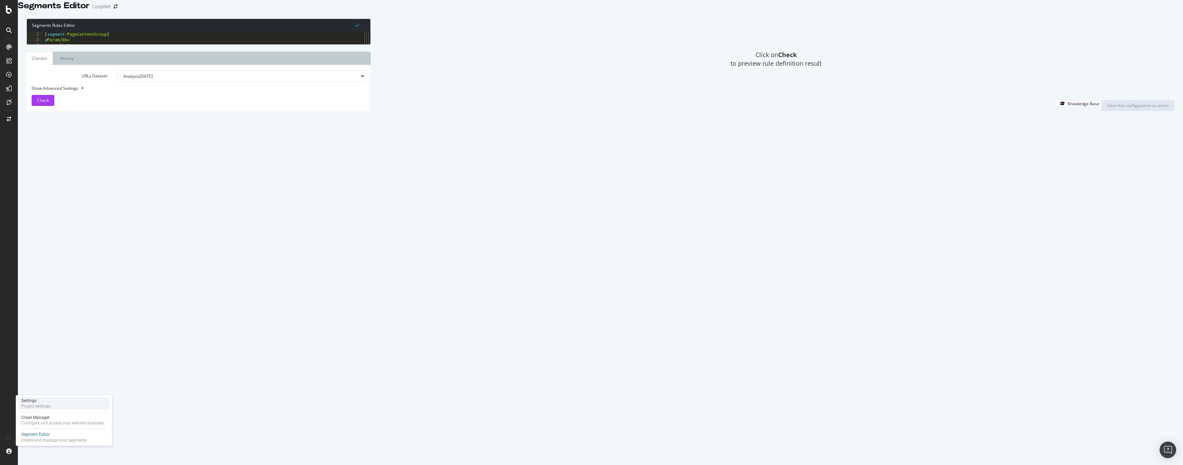  Describe the element at coordinates (62, 418) in the screenshot. I see `div: Crawl Manager` at that location.